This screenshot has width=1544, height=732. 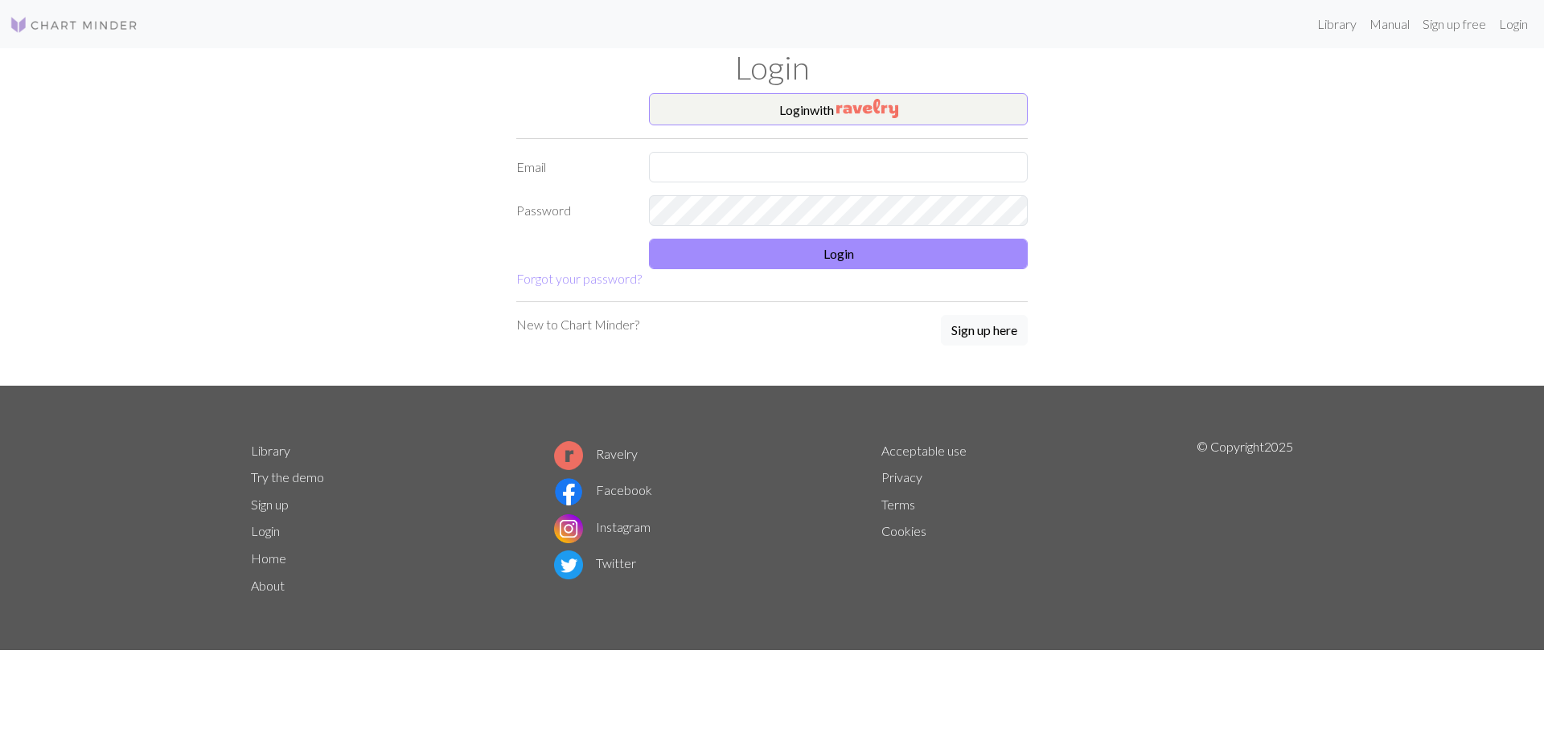 I want to click on a: Ravelry, so click(x=596, y=453).